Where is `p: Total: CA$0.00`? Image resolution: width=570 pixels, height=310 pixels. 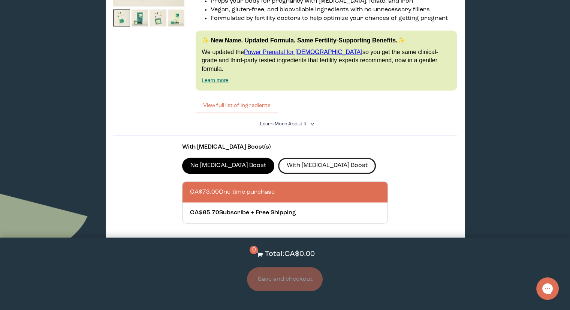 p: Total: CA$0.00 is located at coordinates (289, 254).